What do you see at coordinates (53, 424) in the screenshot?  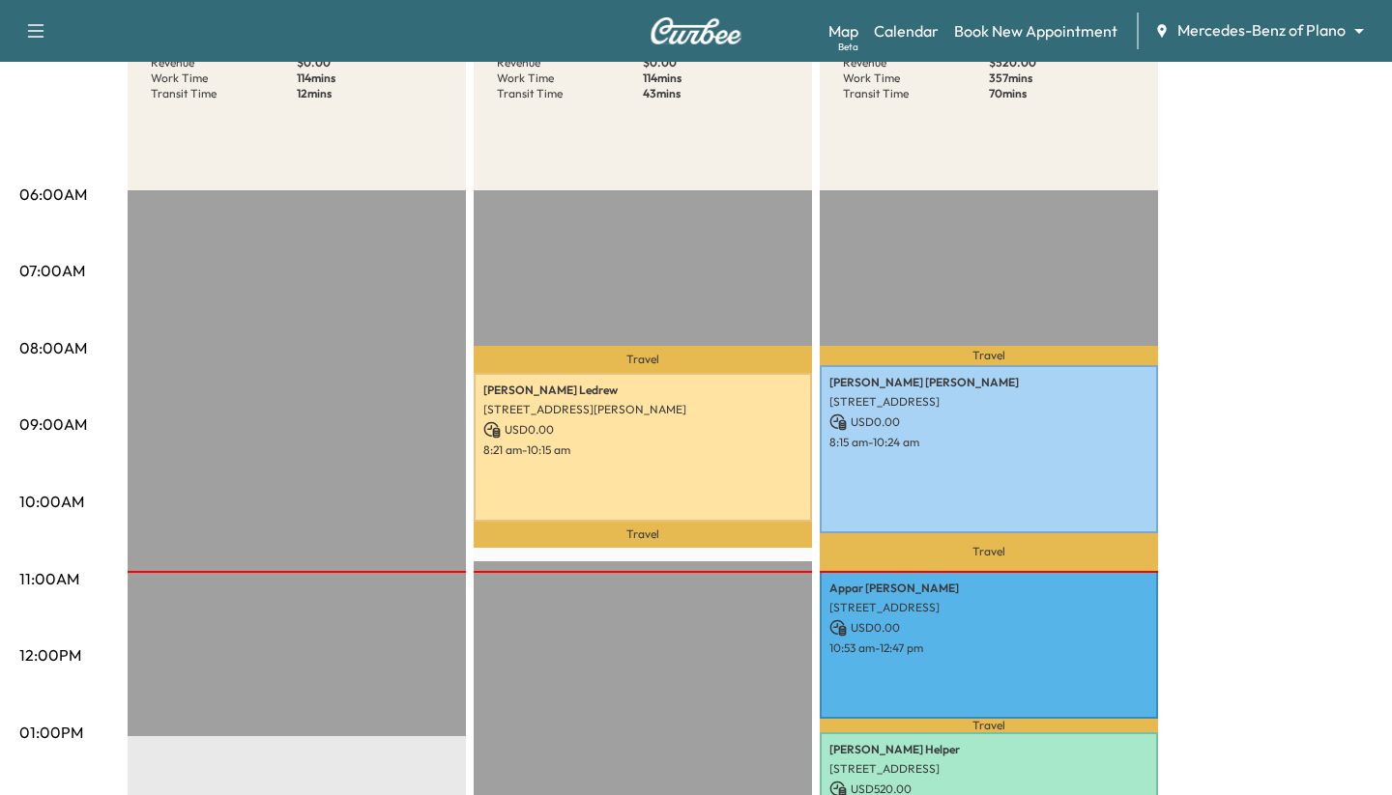 I see `p: 09:00AM` at bounding box center [53, 424].